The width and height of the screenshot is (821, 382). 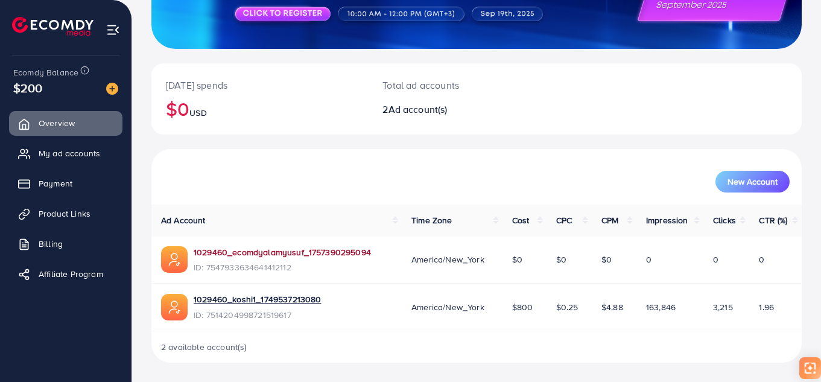 I want to click on span: Time Zone, so click(x=432, y=220).